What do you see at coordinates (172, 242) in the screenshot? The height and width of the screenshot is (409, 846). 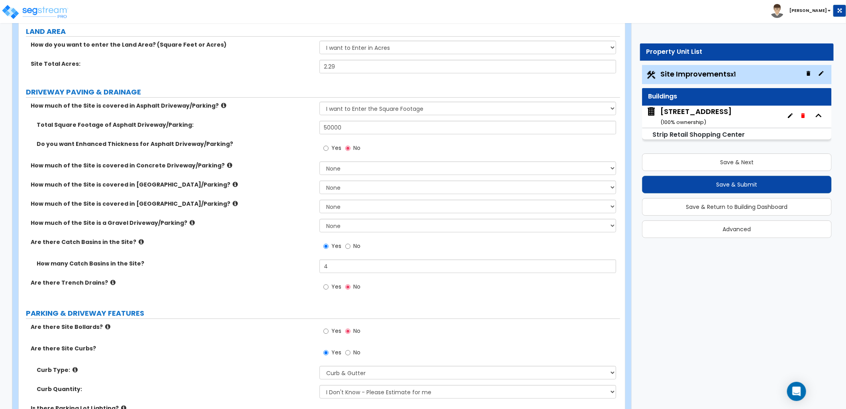 I see `label: Are there Catch Basins in the Site?` at bounding box center [172, 242].